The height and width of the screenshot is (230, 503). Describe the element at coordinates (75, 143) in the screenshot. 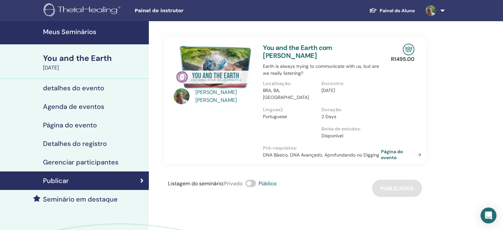

I see `h4: Detalhes do registro` at that location.